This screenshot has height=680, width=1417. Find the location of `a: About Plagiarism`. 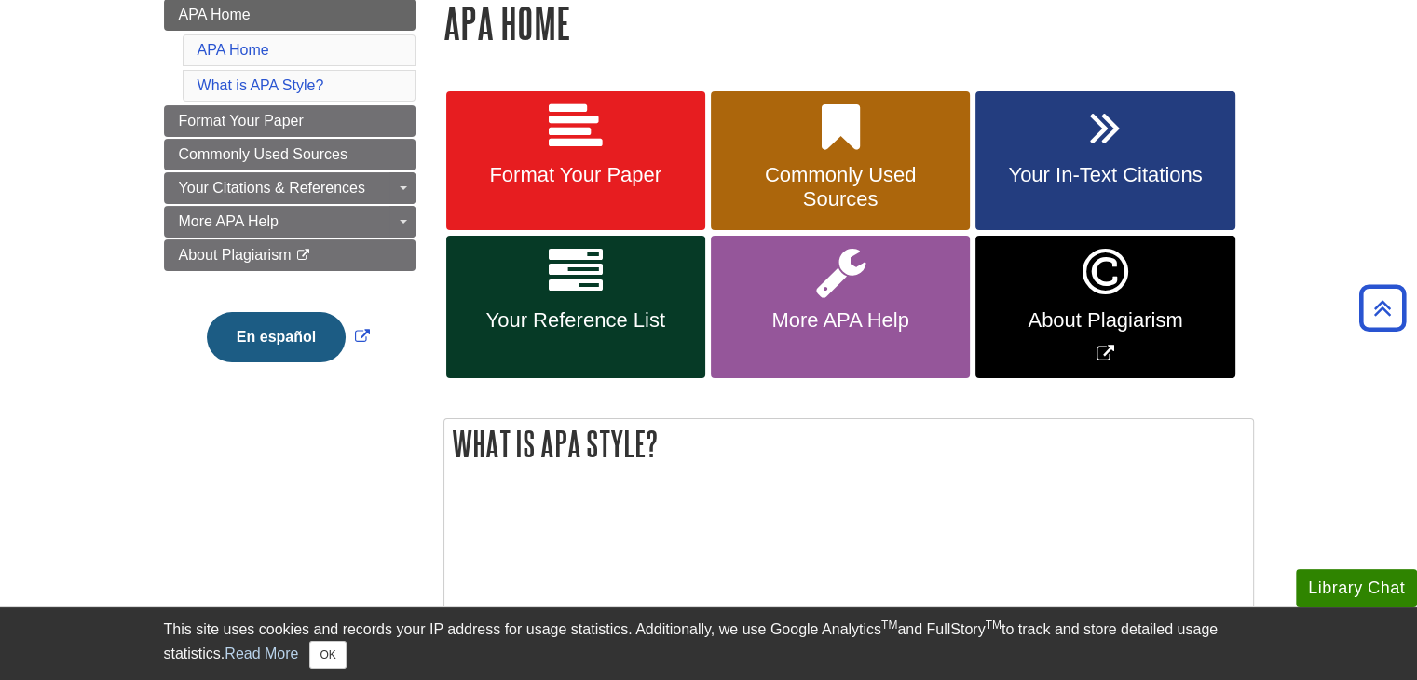

a: About Plagiarism is located at coordinates (290, 255).